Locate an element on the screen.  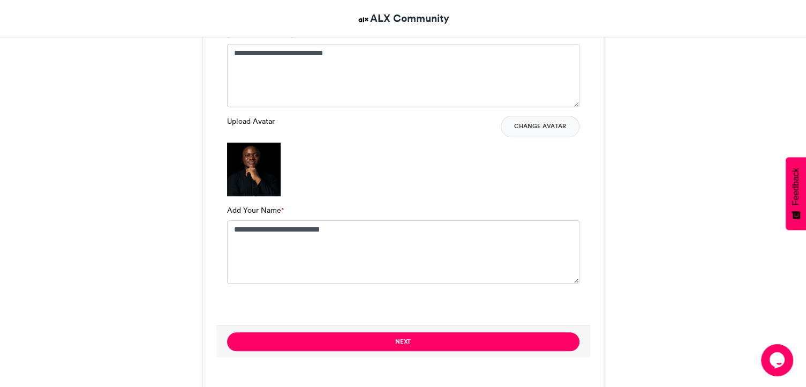
img: 1759410136.384-b2dcae4267c1926e4edbba7f5065fdc4d8f11412.png is located at coordinates (254, 169).